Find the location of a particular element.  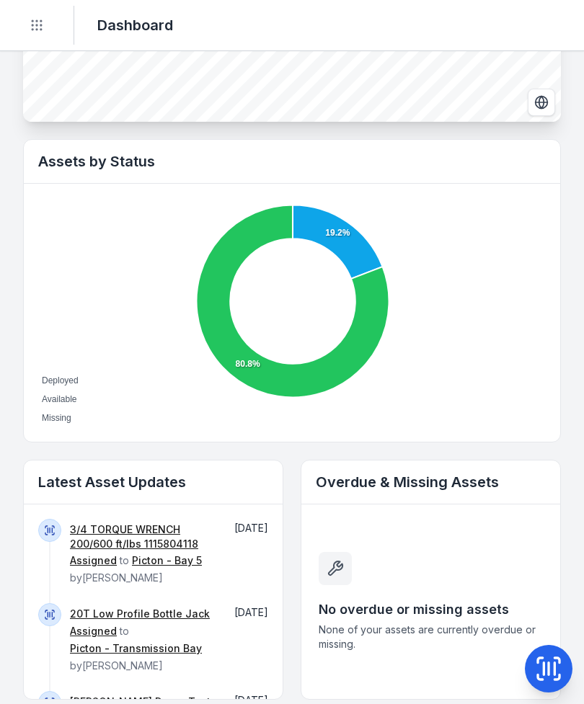

span: Deployed is located at coordinates (60, 381).